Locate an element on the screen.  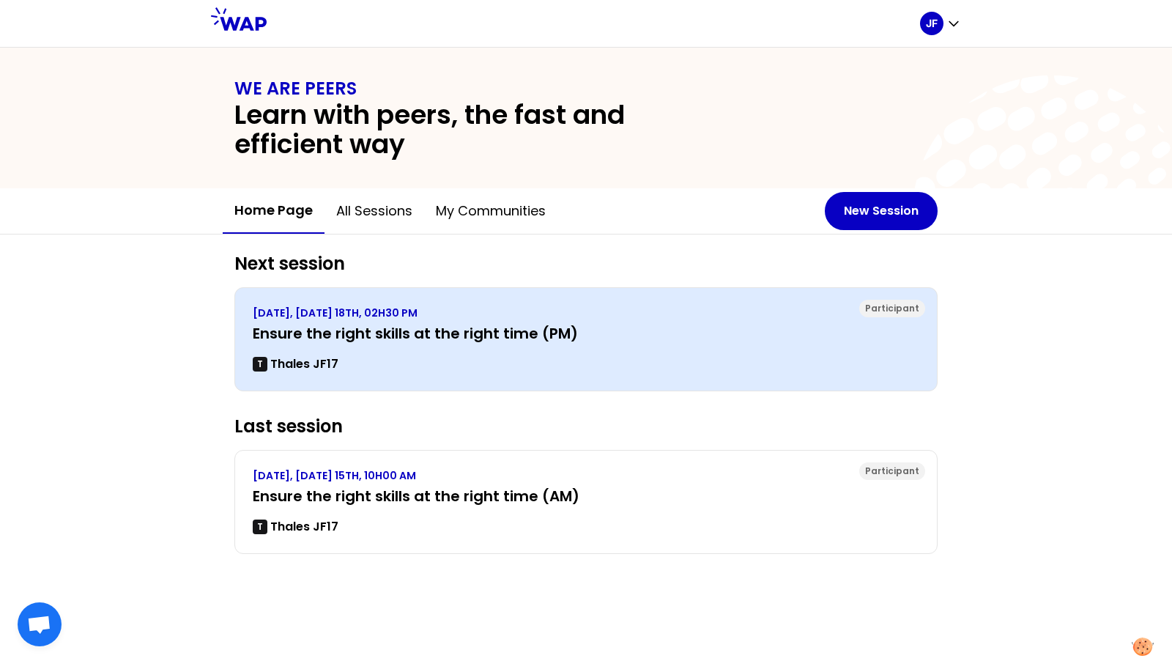
h2: Learn with peers, the fast and efficient way is located at coordinates (481, 130).